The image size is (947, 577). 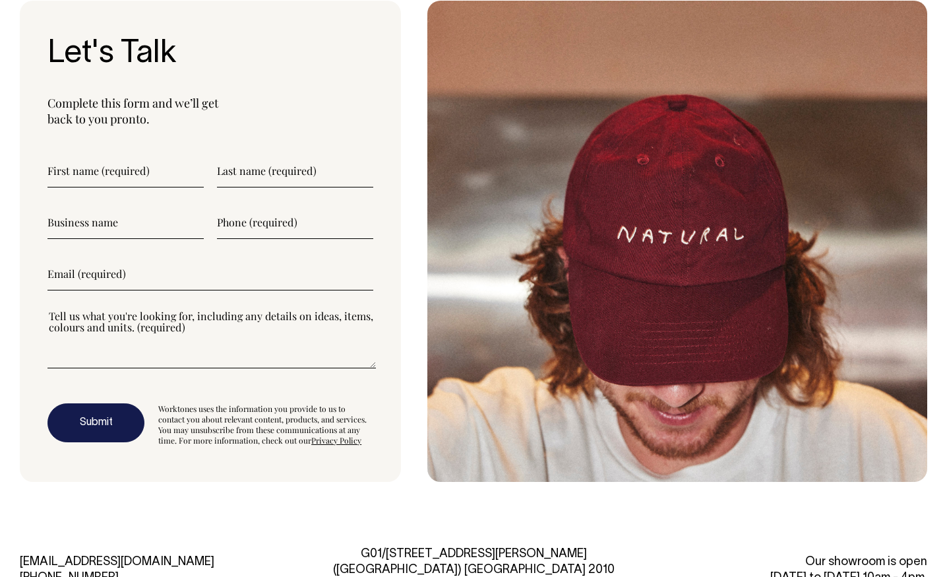 I want to click on div: Worktones uses the information you provide to us to contact you about relevant content, products,..., so click(x=266, y=424).